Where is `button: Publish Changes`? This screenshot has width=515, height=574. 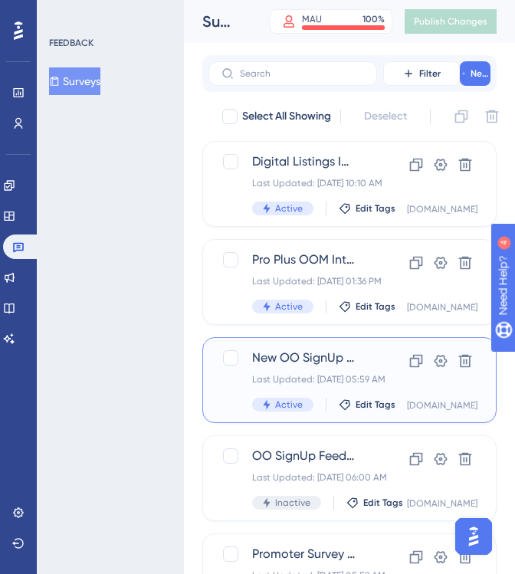 button: Publish Changes is located at coordinates (451, 21).